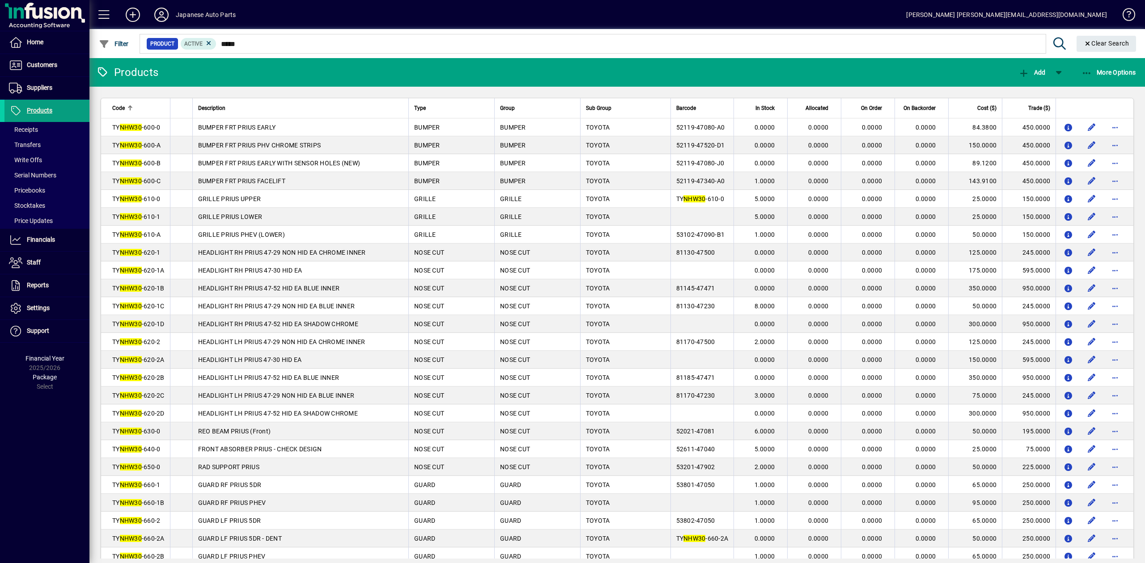  Describe the element at coordinates (1106, 44) in the screenshot. I see `button: Clear` at that location.